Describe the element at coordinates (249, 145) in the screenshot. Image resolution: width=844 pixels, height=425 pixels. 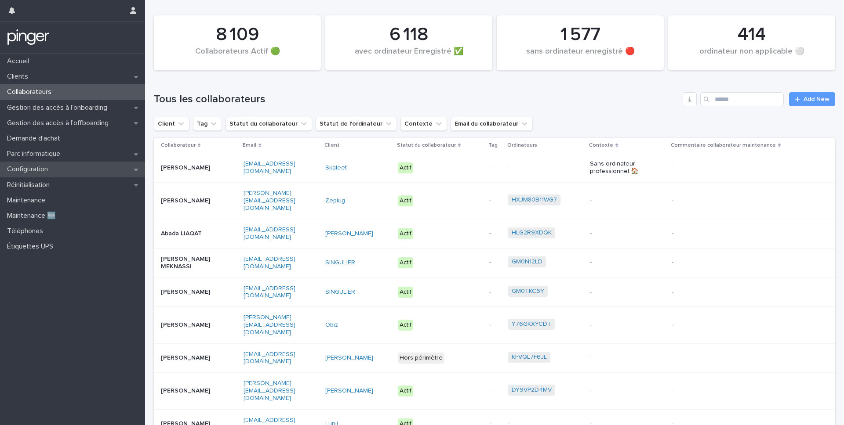
I see `p: Email` at that location.